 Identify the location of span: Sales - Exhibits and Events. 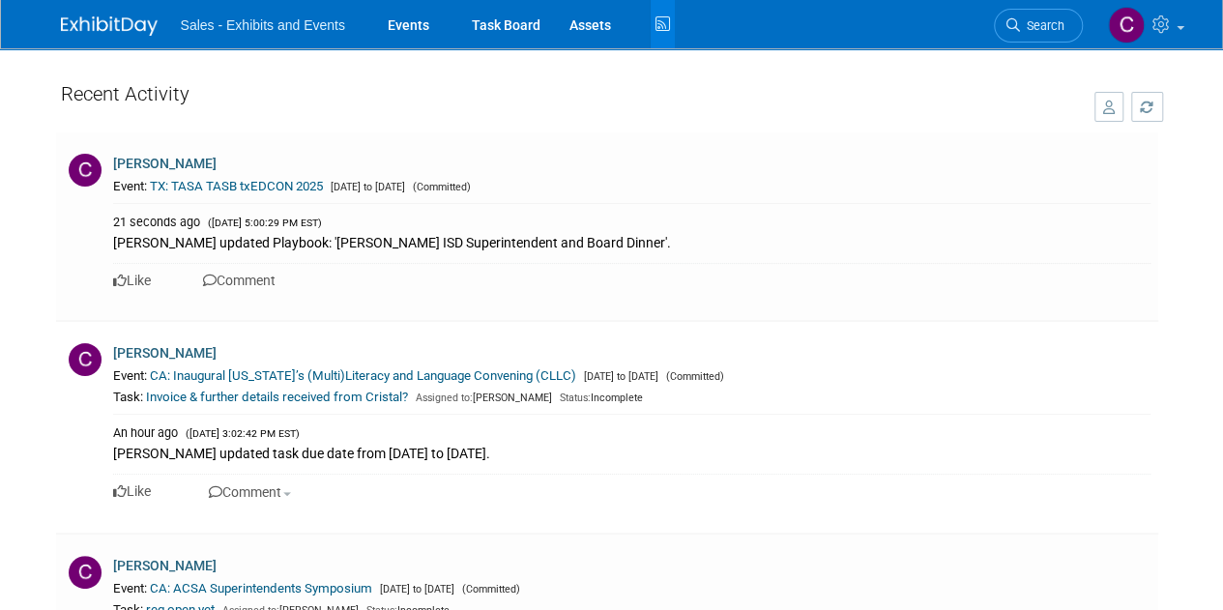
(263, 25).